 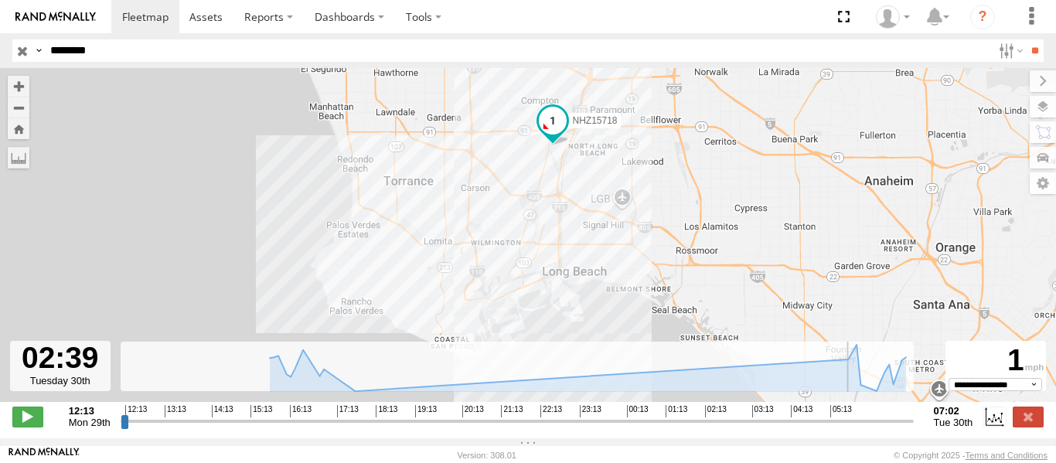 What do you see at coordinates (996, 360) in the screenshot?
I see `div: 1` at bounding box center [996, 360].